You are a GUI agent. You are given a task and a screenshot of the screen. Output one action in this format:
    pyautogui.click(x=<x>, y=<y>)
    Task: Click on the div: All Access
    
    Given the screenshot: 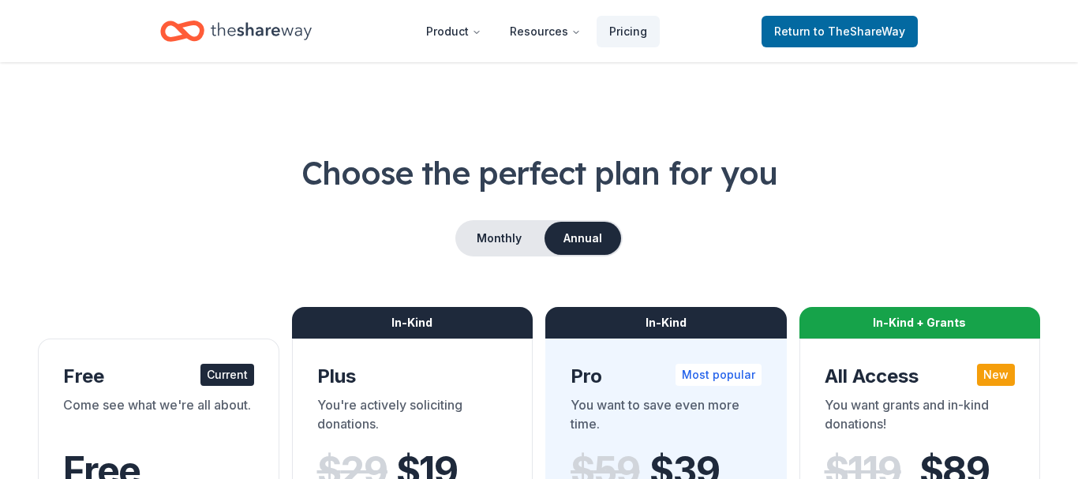 What is the action you would take?
    pyautogui.click(x=920, y=376)
    